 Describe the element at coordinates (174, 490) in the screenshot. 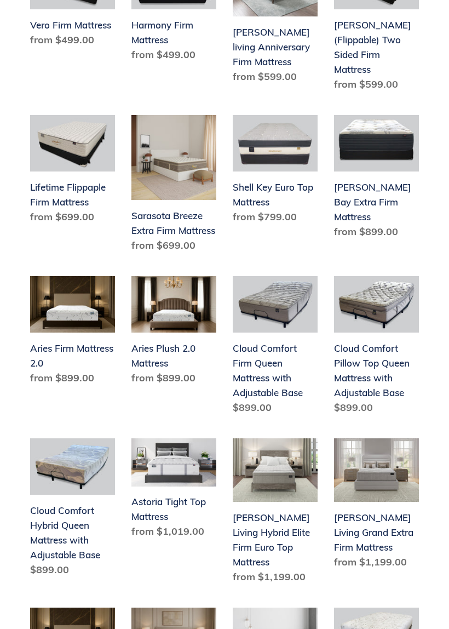

I see `a: Astoria Tight Top Mattress` at that location.